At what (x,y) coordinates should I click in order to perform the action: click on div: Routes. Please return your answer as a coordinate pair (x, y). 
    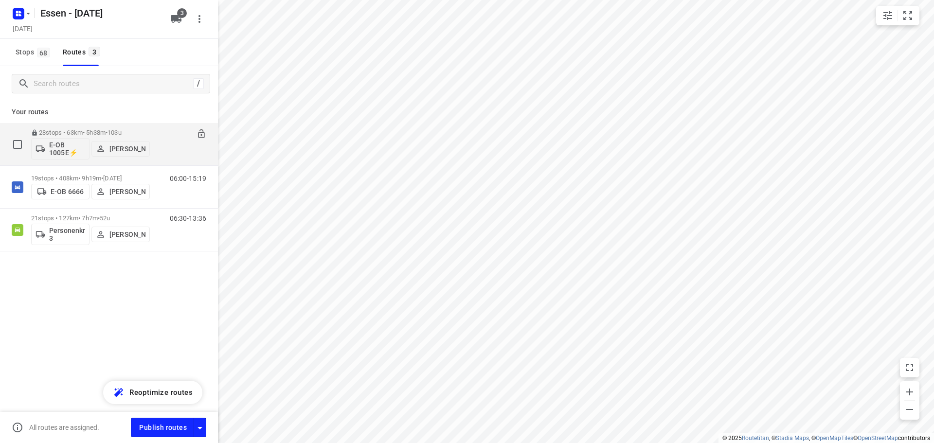
    Looking at the image, I should click on (83, 52).